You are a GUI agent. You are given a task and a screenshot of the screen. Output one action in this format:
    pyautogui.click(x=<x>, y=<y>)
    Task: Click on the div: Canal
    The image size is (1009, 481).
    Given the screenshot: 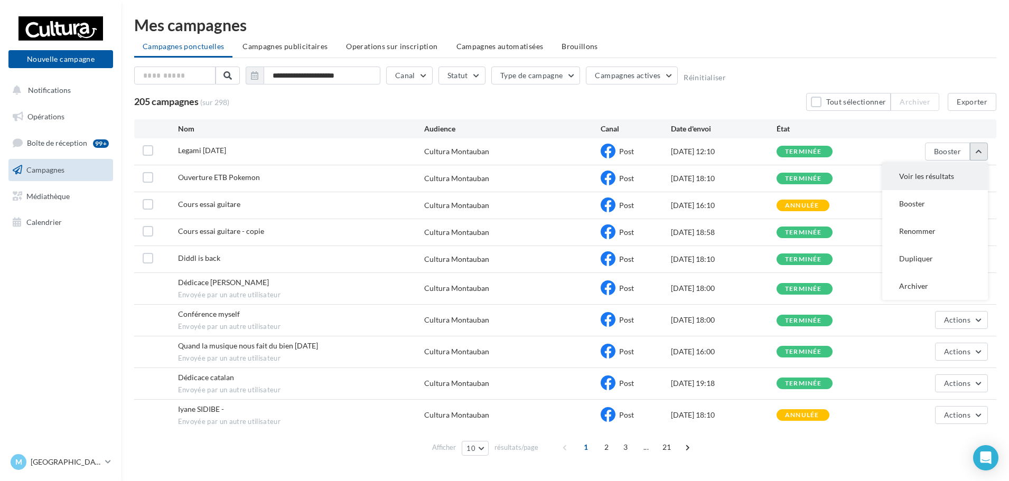 What is the action you would take?
    pyautogui.click(x=635, y=129)
    